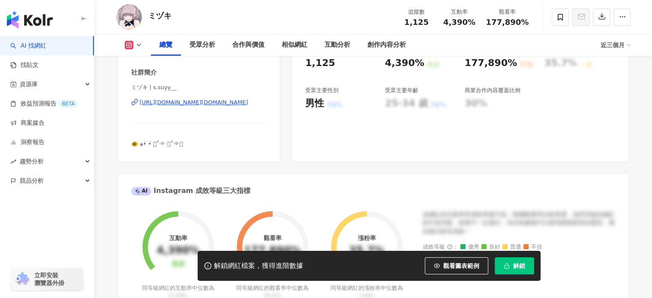  Describe the element at coordinates (27, 123) in the screenshot. I see `a: 商案媒合` at that location.